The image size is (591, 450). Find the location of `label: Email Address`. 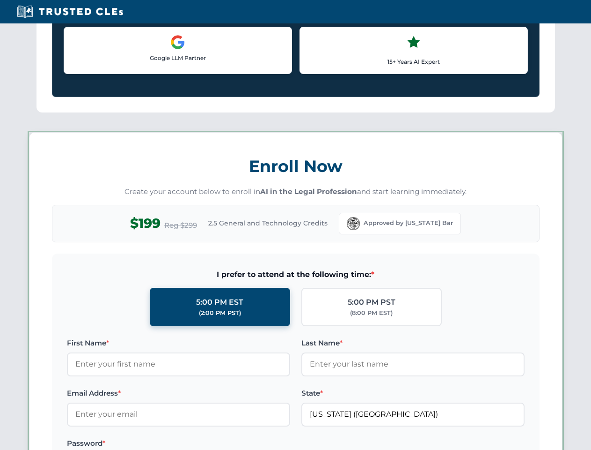

label: Email Address is located at coordinates (178, 393).